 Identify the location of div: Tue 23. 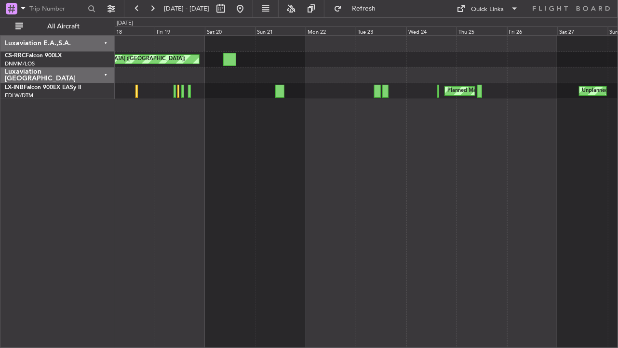
(381, 31).